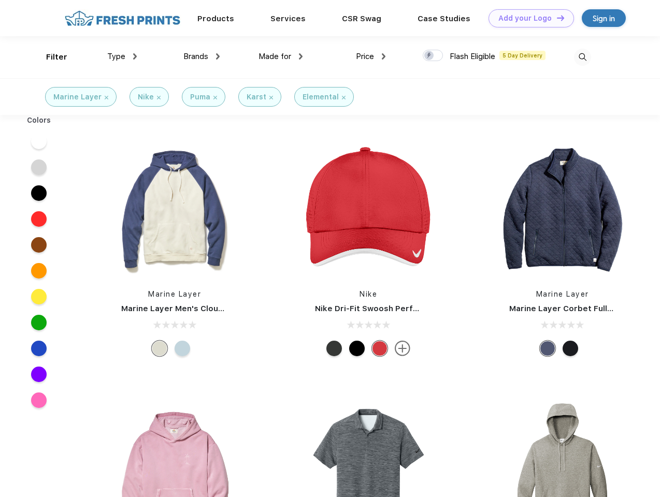 The width and height of the screenshot is (660, 497). I want to click on div: Anthracite, so click(334, 348).